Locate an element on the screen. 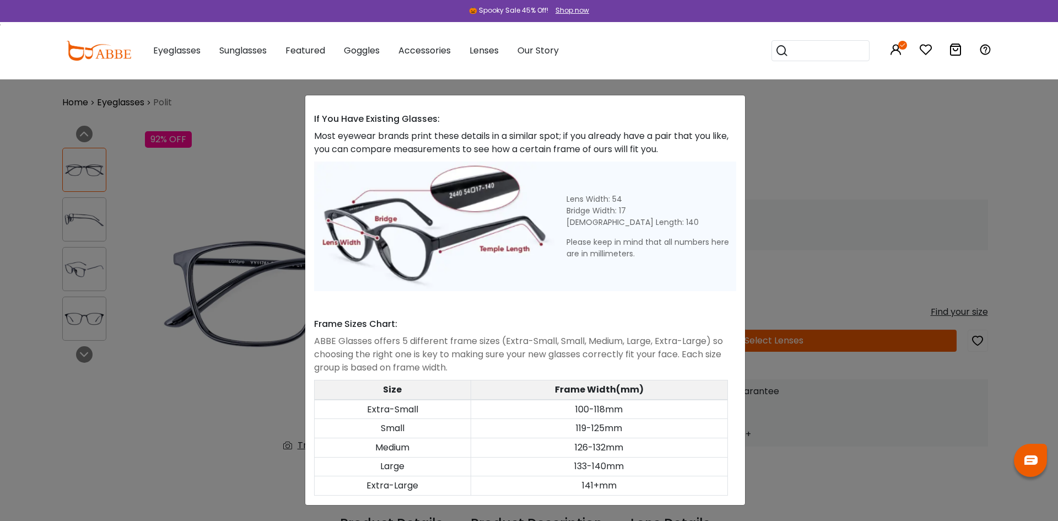 The width and height of the screenshot is (1058, 521). td: Medium is located at coordinates (392, 447).